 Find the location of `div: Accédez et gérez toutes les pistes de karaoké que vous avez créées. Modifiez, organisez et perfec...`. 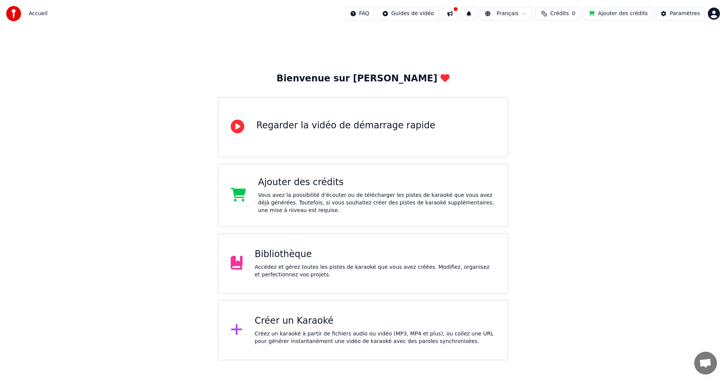

div: Accédez et gérez toutes les pistes de karaoké que vous avez créées. Modifiez, organisez et perfec... is located at coordinates (375, 271).